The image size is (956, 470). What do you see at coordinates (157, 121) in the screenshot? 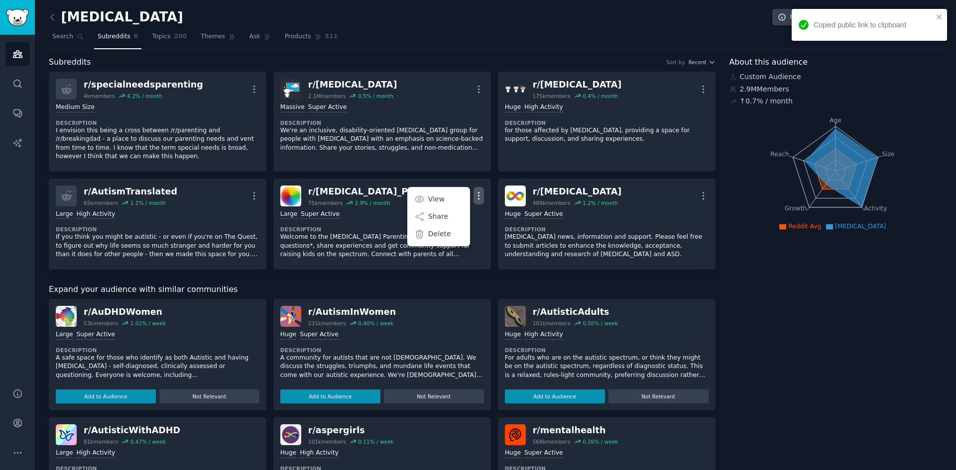
I see `a: r/specialneedsparenting4kmembers4.2% / monthMedium SizeDescriptionI envision this being a cross b...` at bounding box center [157, 121].